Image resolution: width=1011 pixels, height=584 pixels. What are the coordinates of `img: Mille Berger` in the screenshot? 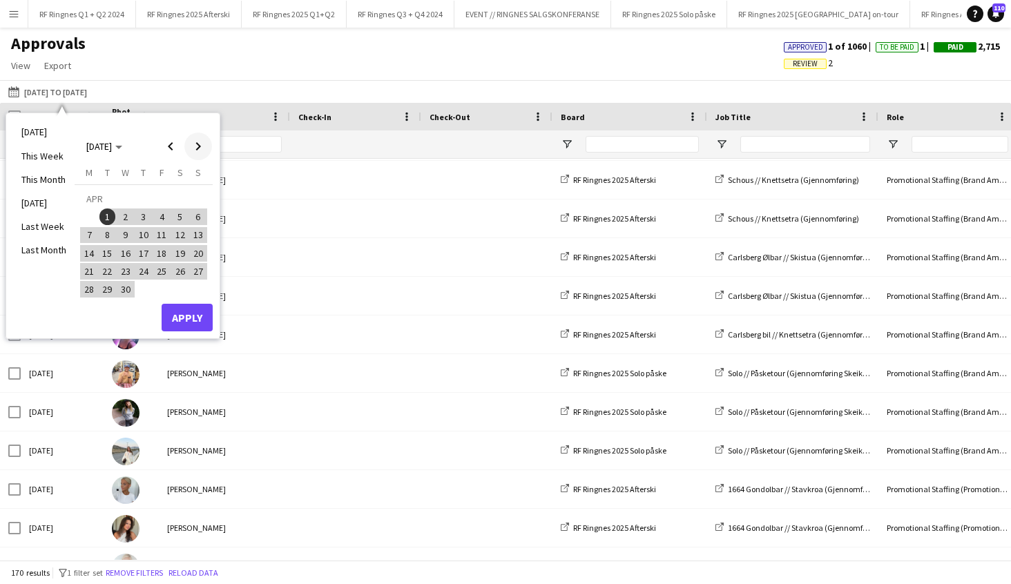 It's located at (126, 413).